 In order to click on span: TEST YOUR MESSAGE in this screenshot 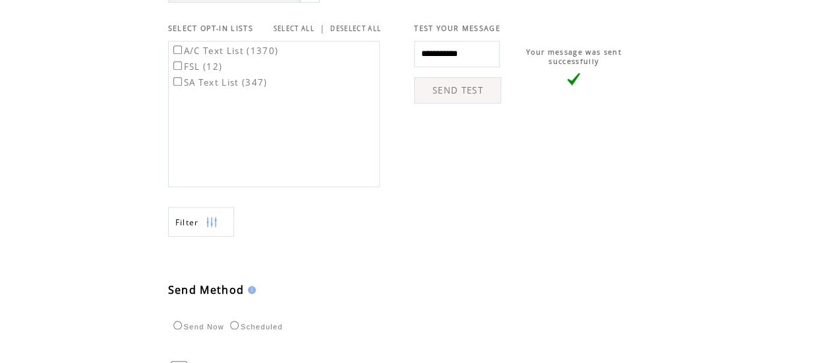, I will do `click(457, 28)`.